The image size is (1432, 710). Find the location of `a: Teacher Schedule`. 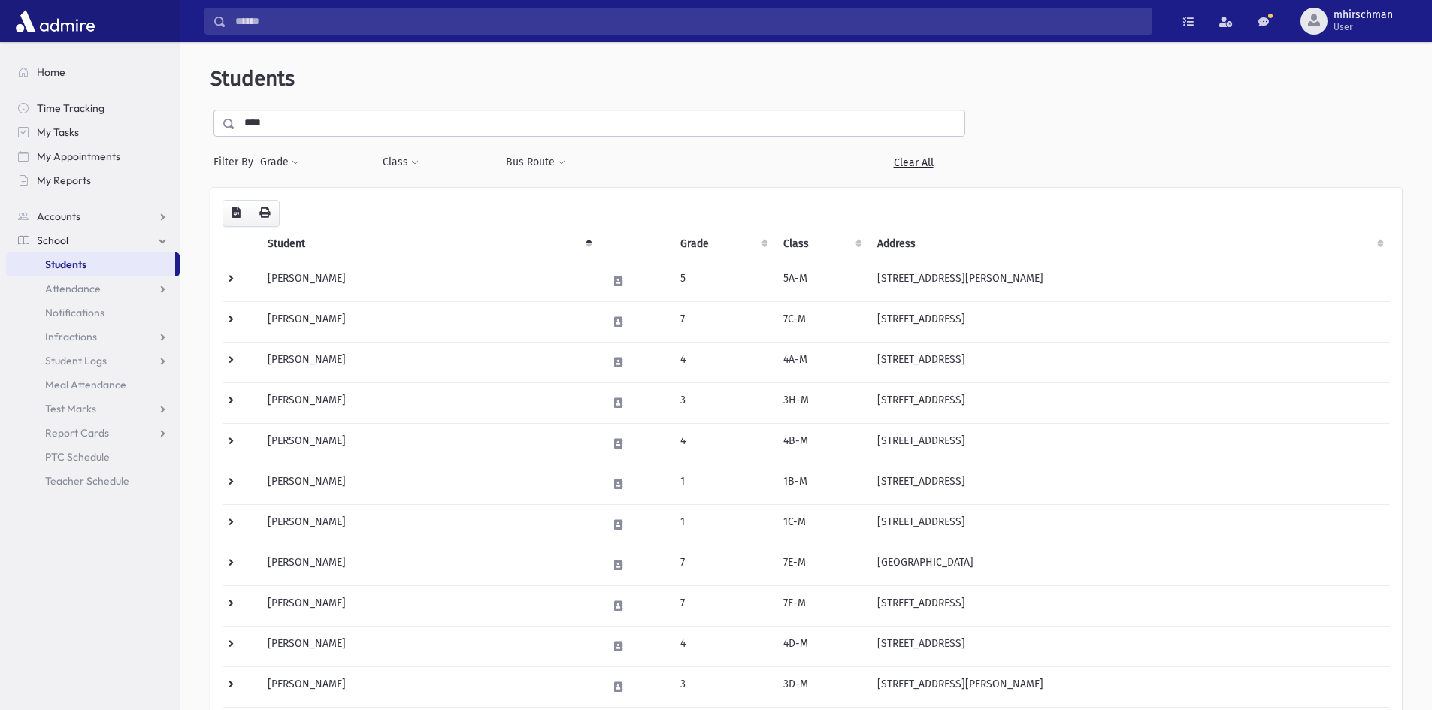

a: Teacher Schedule is located at coordinates (92, 481).